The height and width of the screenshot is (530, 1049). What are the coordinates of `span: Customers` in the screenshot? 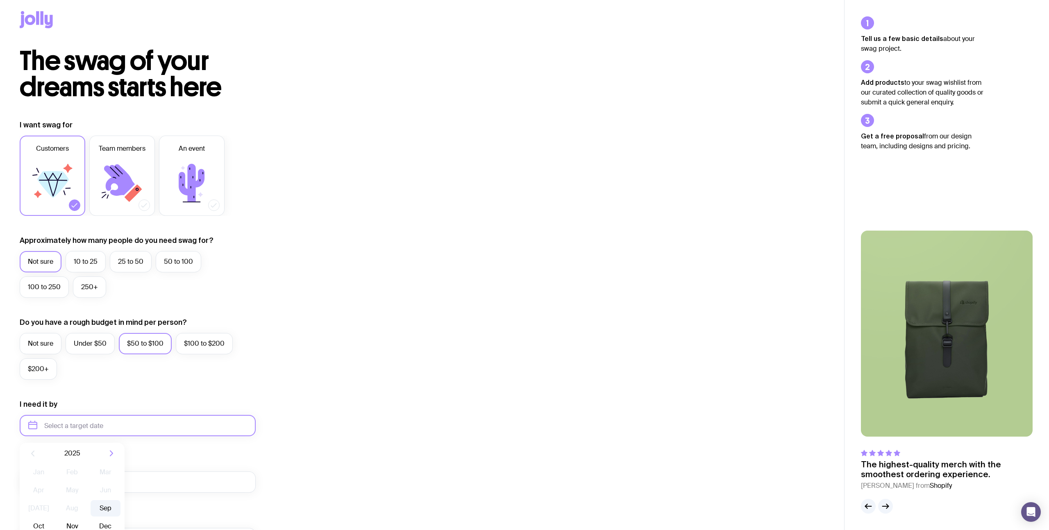 It's located at (52, 149).